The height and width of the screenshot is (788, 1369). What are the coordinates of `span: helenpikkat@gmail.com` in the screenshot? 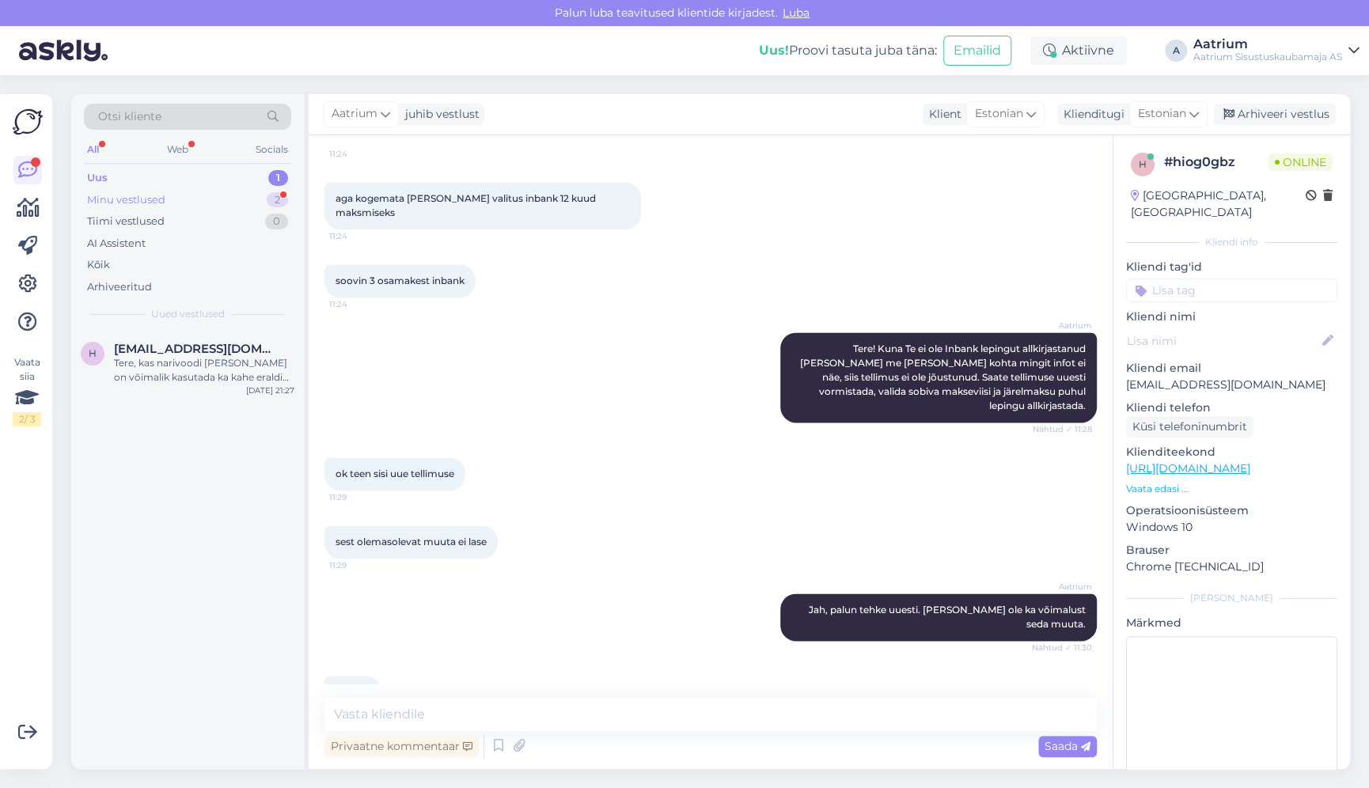 It's located at (196, 349).